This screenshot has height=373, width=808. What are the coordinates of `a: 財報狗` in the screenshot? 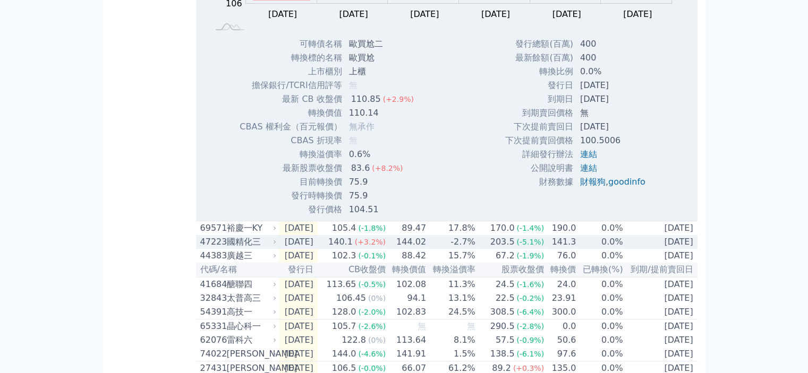 It's located at (593, 182).